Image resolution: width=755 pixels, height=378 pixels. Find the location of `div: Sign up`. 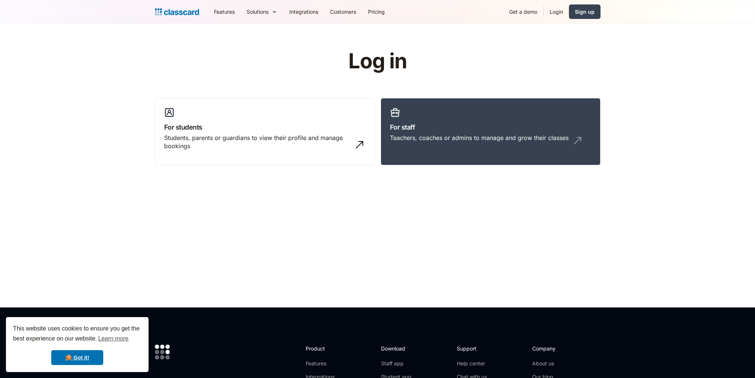

div: Sign up is located at coordinates (585, 12).